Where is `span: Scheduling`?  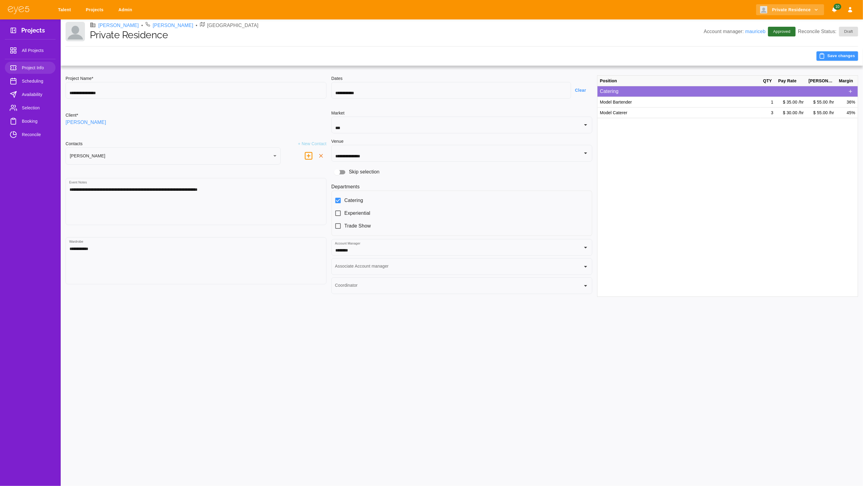 span: Scheduling is located at coordinates (36, 81).